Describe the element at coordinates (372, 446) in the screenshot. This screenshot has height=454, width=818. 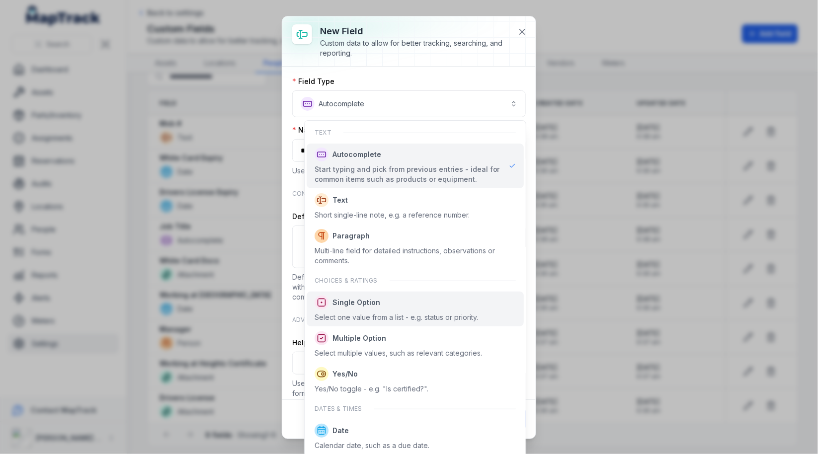
I see `div: Calendar date, such as a due date.` at that location.